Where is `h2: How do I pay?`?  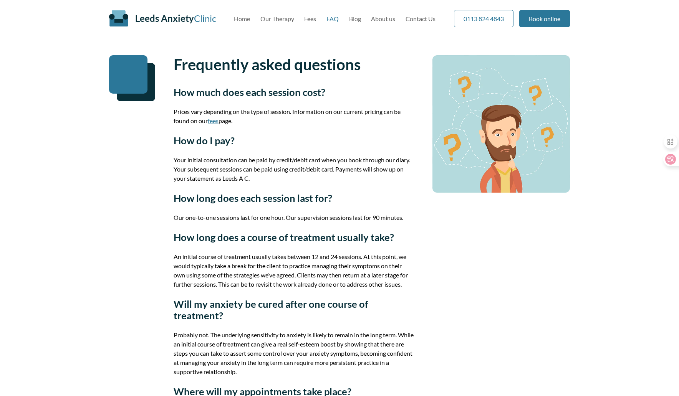 h2: How do I pay? is located at coordinates (294, 141).